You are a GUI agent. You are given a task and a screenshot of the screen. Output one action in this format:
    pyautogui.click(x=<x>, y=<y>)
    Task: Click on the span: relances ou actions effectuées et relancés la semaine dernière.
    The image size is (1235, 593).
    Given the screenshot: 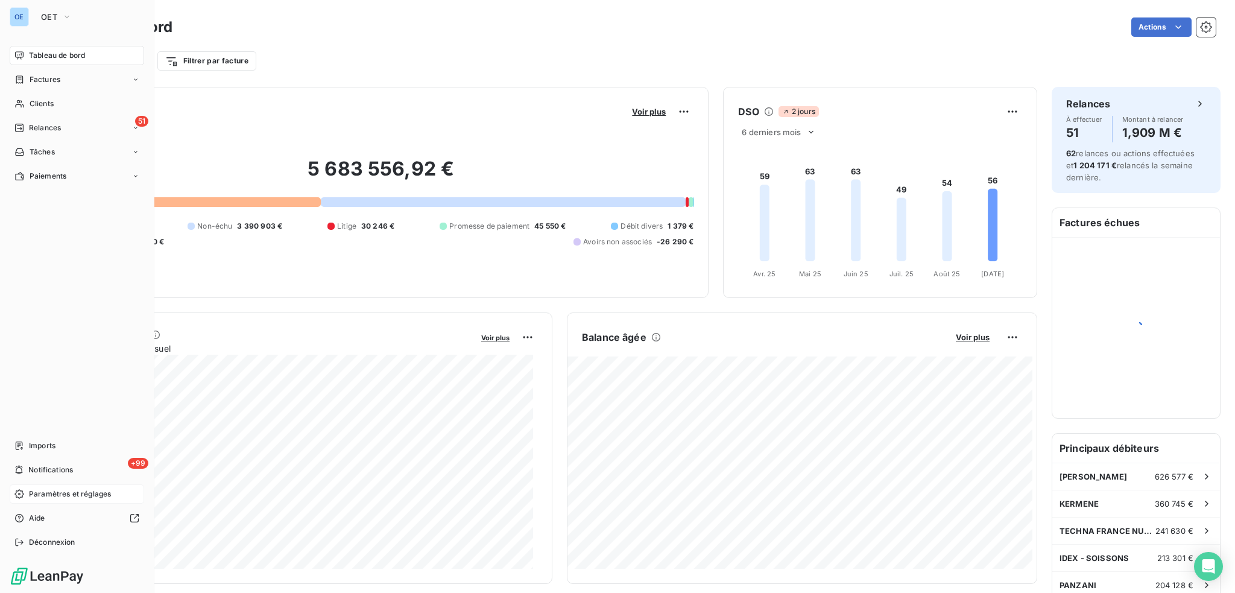 What is the action you would take?
    pyautogui.click(x=1130, y=165)
    